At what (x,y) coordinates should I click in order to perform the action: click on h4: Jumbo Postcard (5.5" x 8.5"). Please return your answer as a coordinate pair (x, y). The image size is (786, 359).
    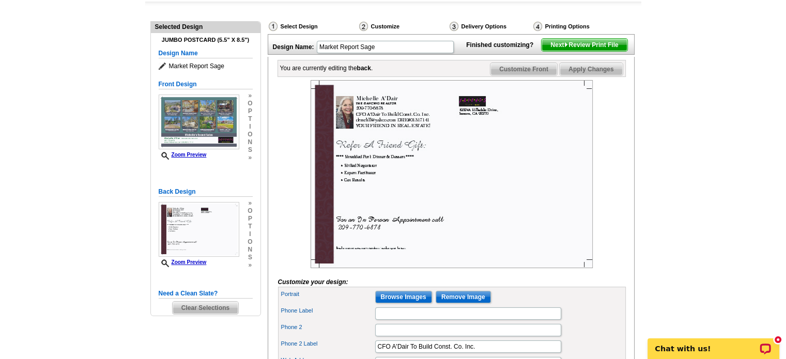
    Looking at the image, I should click on (206, 40).